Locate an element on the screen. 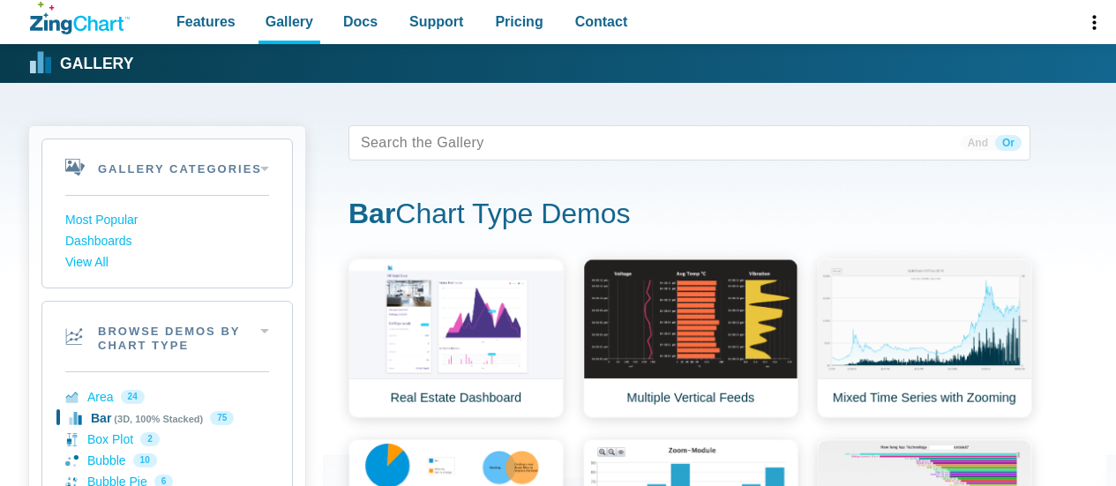  strong: Bar is located at coordinates (371, 214).